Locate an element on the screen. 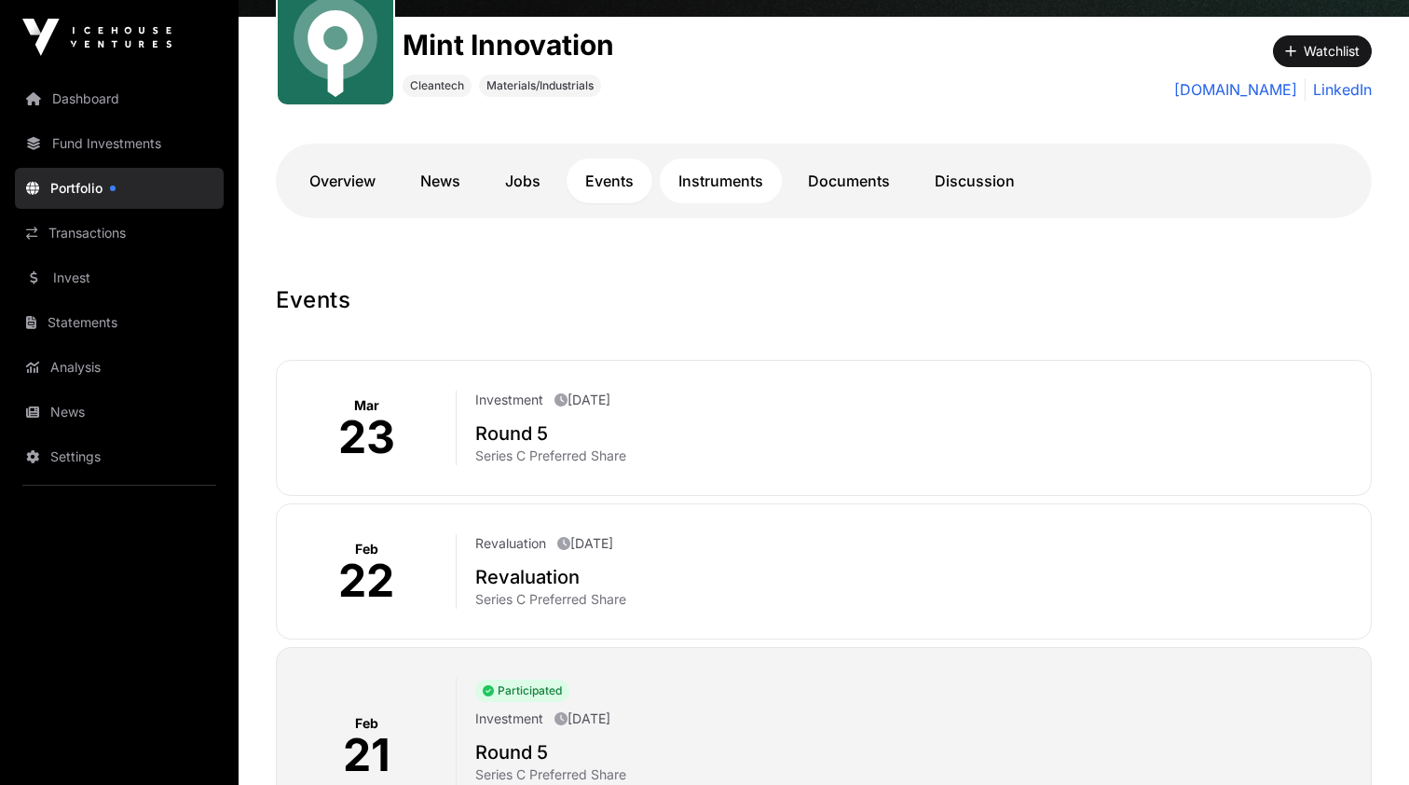 The height and width of the screenshot is (785, 1409). a: Instruments is located at coordinates (721, 181).